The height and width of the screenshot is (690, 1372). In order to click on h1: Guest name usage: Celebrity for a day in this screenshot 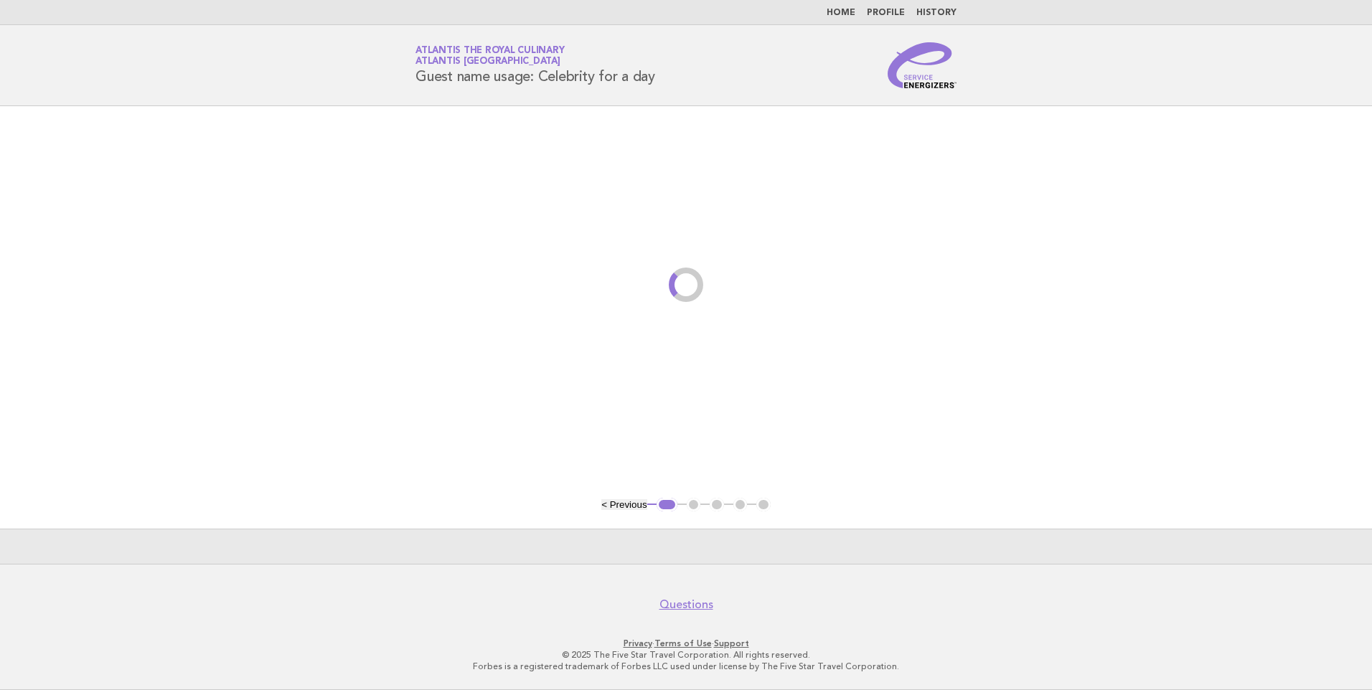, I will do `click(535, 65)`.